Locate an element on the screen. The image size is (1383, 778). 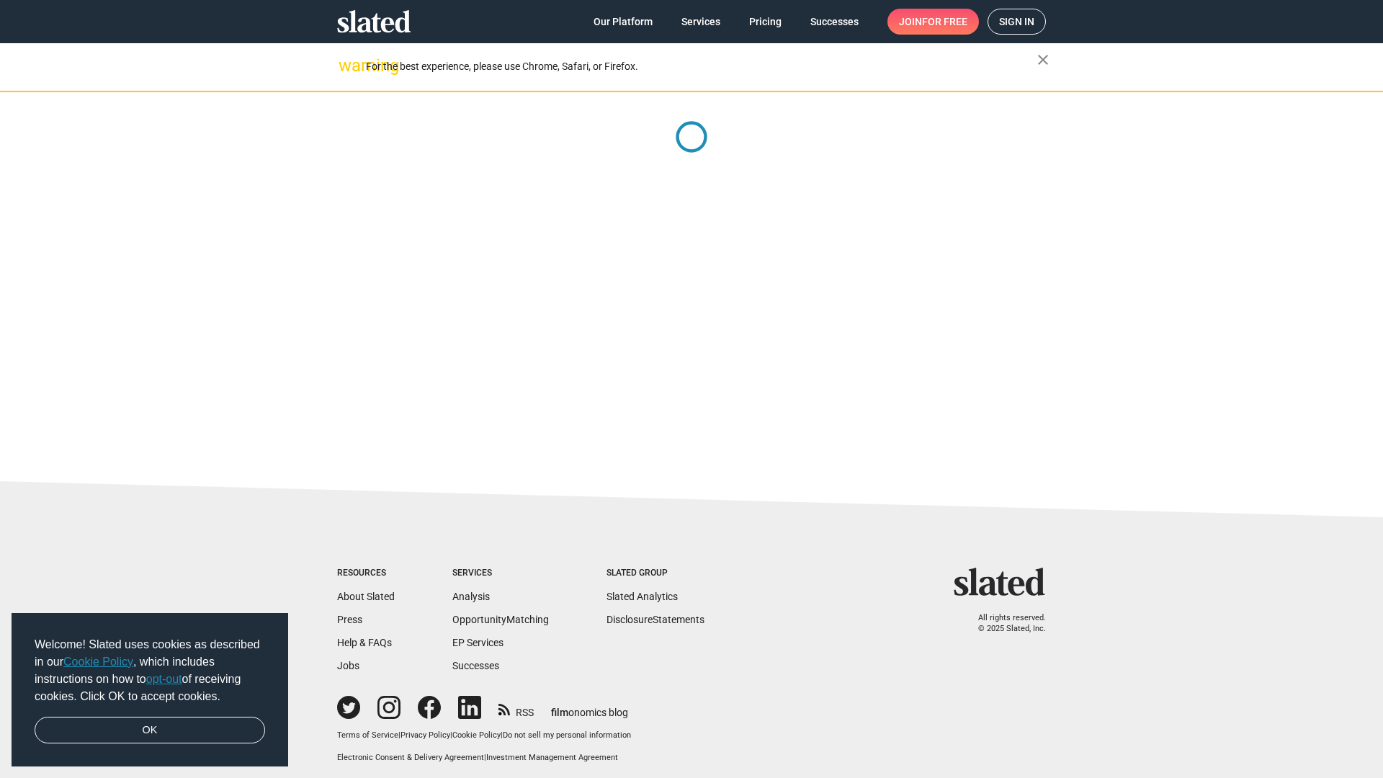
a: Pricing is located at coordinates (765, 22).